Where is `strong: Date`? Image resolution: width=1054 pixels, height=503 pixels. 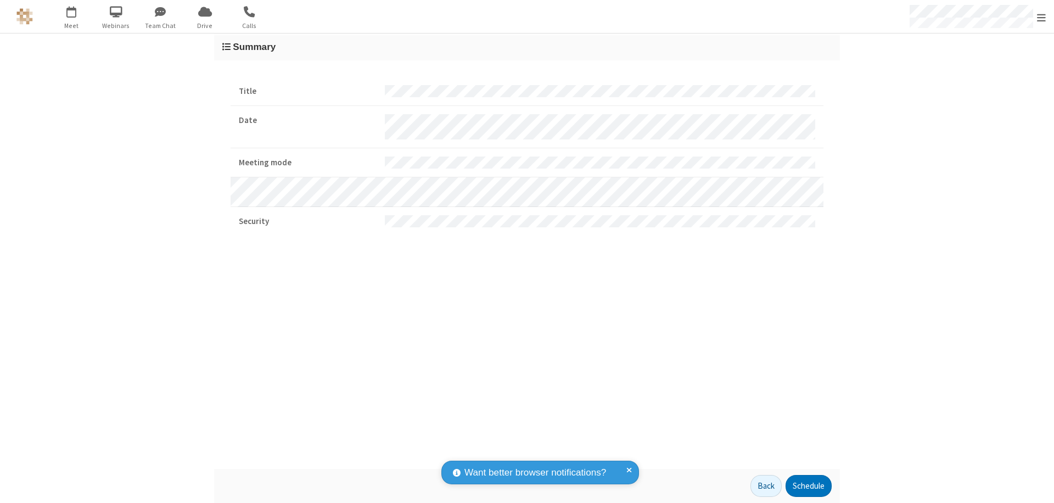
strong: Date is located at coordinates (307, 120).